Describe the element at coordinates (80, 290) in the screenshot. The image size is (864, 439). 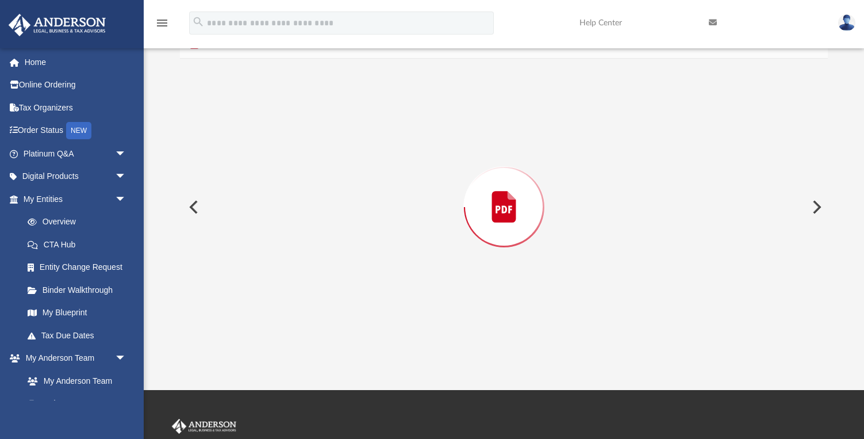
I see `a: Binder Walkthrough` at that location.